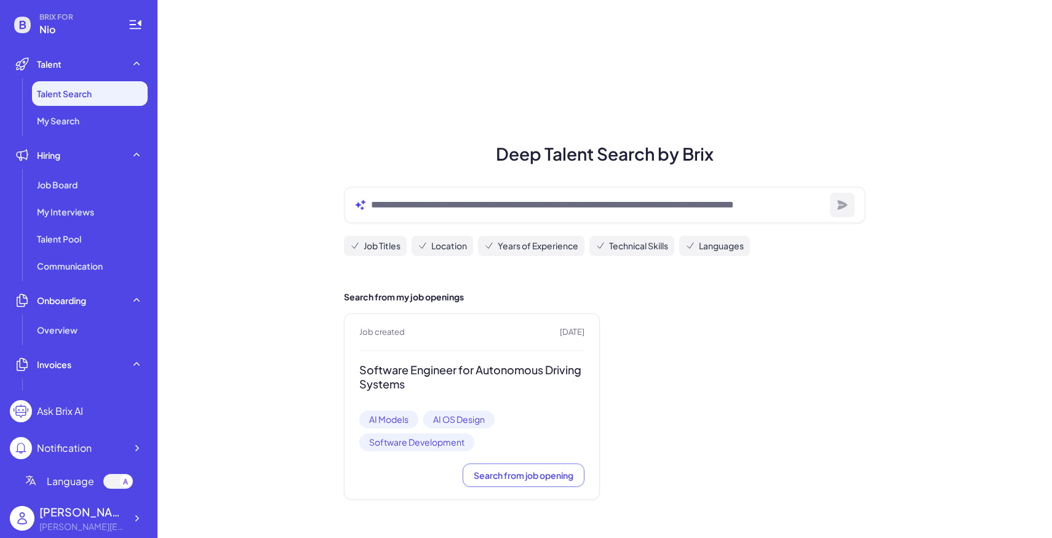  Describe the element at coordinates (82, 511) in the screenshot. I see `div: Maggie` at that location.